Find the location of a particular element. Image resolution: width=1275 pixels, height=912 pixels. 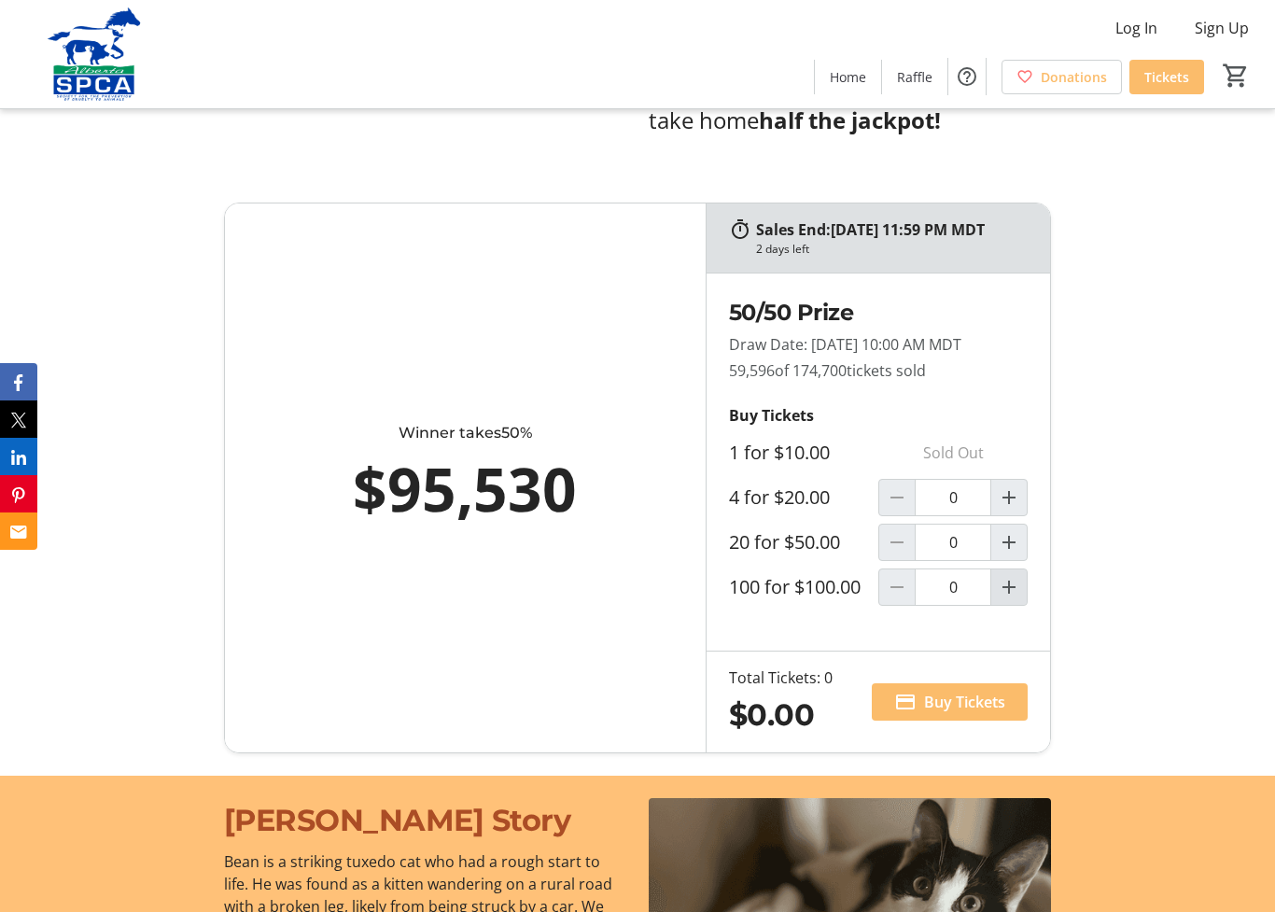

a: Raffle is located at coordinates (915, 77).